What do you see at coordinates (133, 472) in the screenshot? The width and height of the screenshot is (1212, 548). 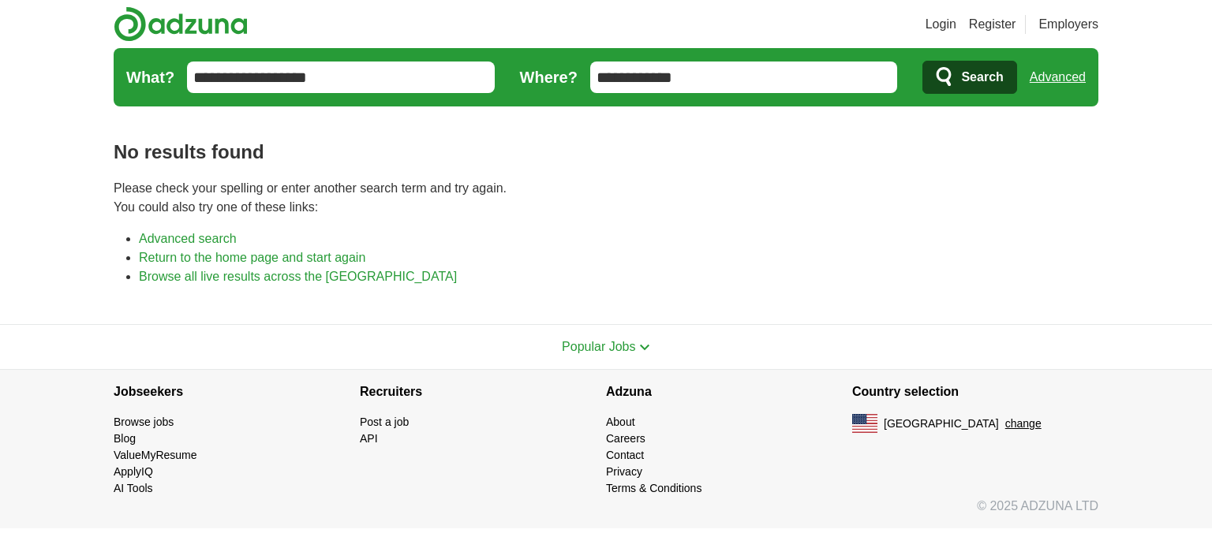 I see `a: ApplyIQ` at bounding box center [133, 472].